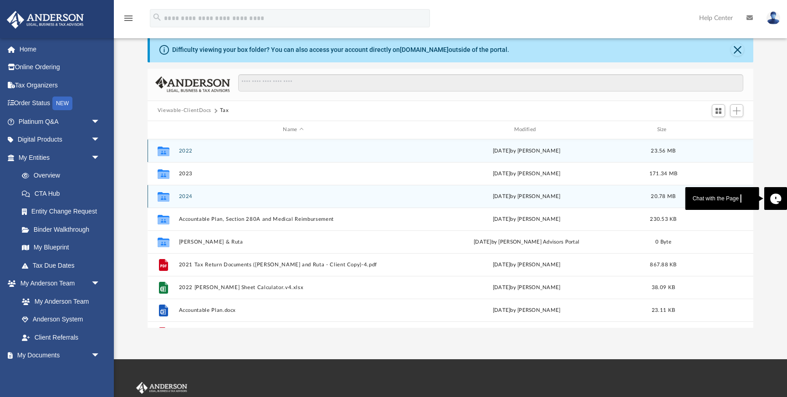 This screenshot has width=787, height=397. Describe the element at coordinates (774, 18) in the screenshot. I see `img: User Pic` at that location.